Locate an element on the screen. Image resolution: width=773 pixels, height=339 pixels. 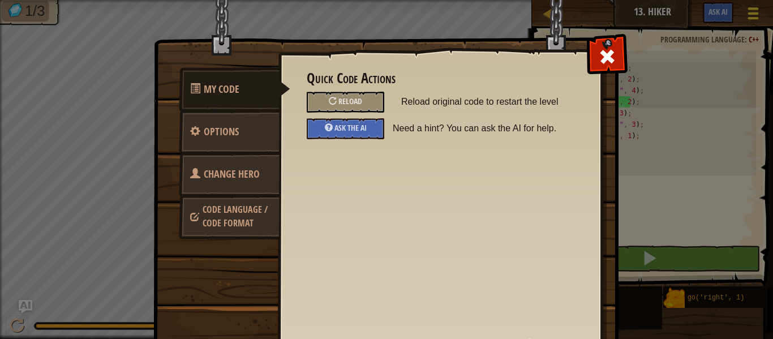
a: My Code is located at coordinates (234, 89).